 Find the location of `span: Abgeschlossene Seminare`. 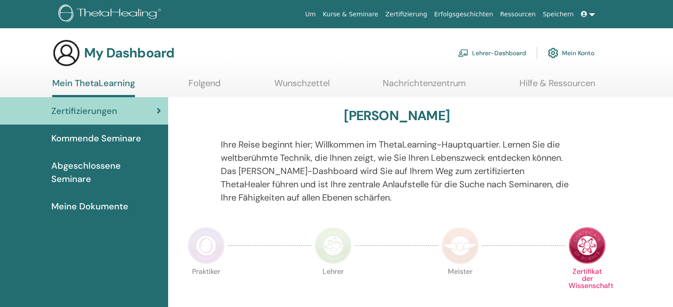

span: Abgeschlossene Seminare is located at coordinates (106, 172).